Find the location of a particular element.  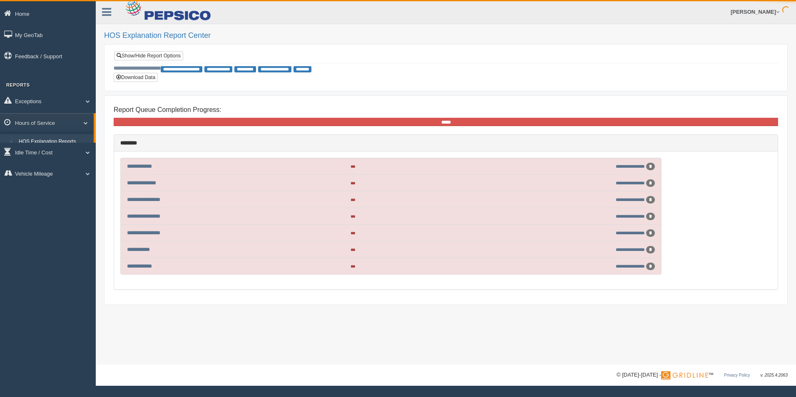

h4: Report Queue Completion Progress: is located at coordinates (446, 110).